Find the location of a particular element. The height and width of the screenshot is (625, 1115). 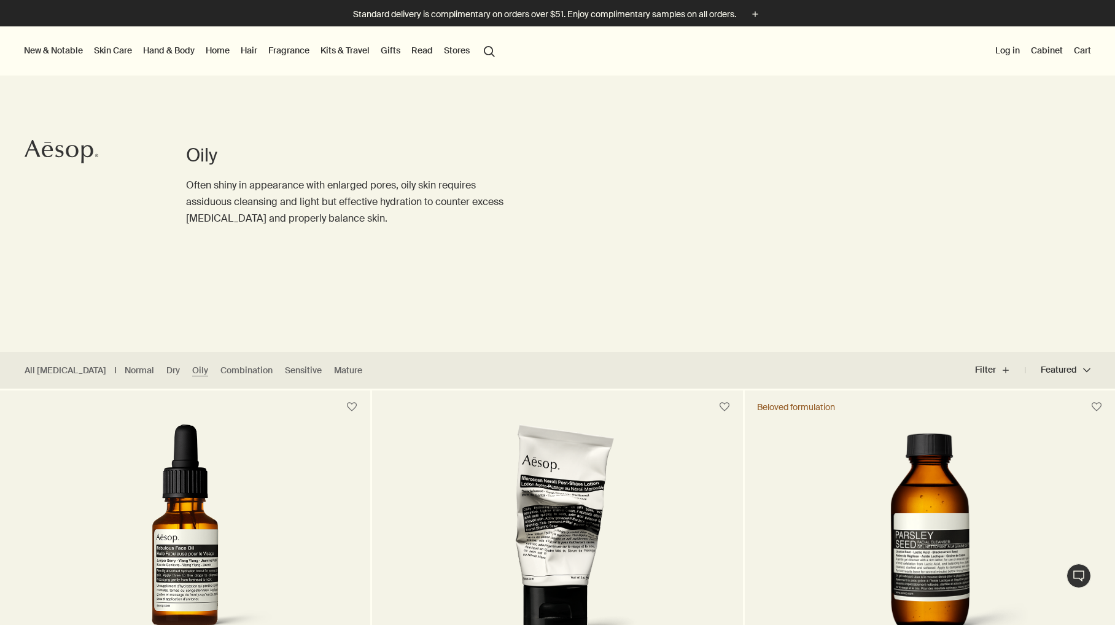

nav: primary is located at coordinates (261, 51).